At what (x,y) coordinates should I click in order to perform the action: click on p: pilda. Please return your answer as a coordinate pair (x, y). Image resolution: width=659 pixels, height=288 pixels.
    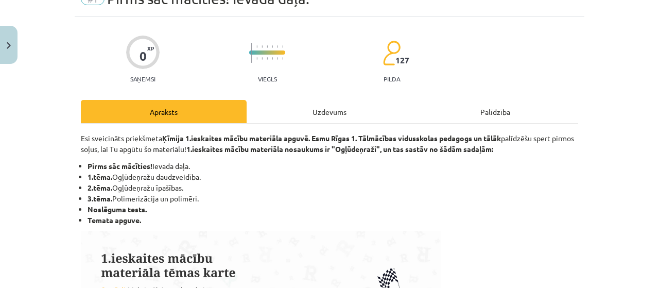
    Looking at the image, I should click on (392, 79).